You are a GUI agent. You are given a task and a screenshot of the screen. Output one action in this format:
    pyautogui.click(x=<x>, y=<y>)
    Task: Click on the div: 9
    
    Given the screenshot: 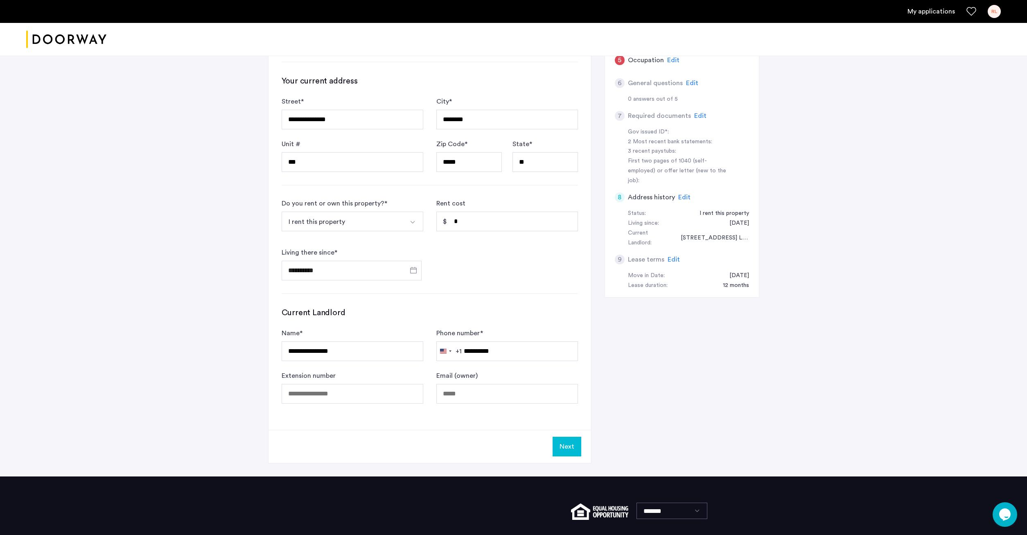 What is the action you would take?
    pyautogui.click(x=619, y=259)
    